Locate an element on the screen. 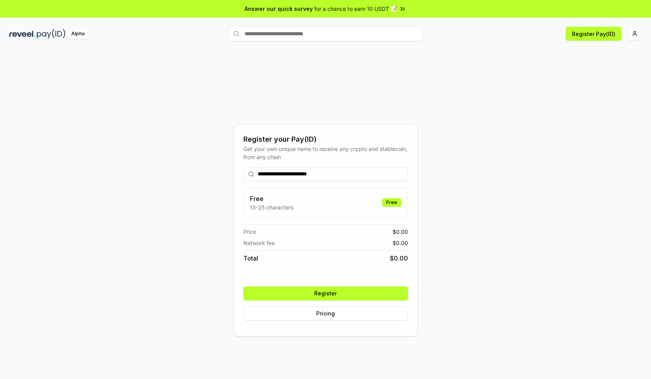 This screenshot has height=379, width=651. p: 13-25 characters is located at coordinates (271, 207).